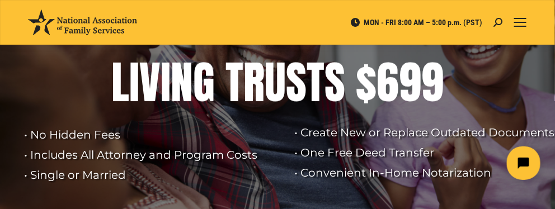  What do you see at coordinates (520, 22) in the screenshot?
I see `a: Mobile menu icon` at bounding box center [520, 22].